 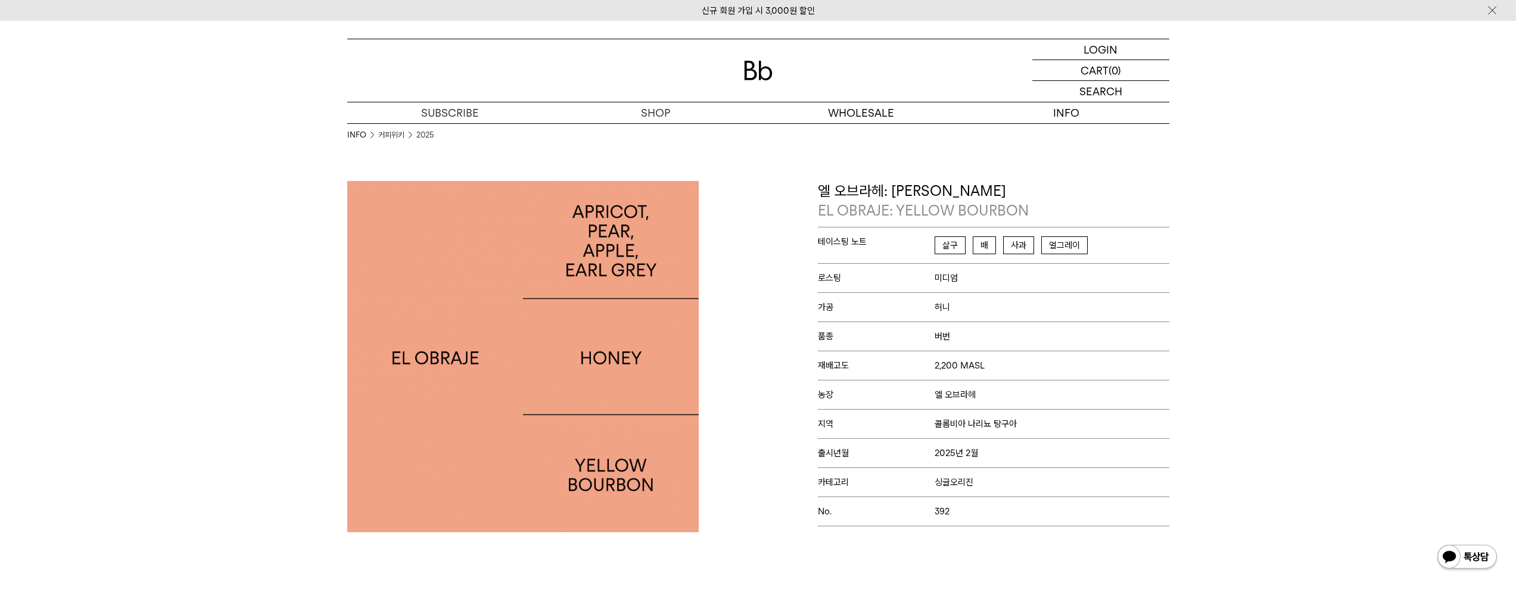 I want to click on span: 2,200 MASL, so click(x=960, y=366).